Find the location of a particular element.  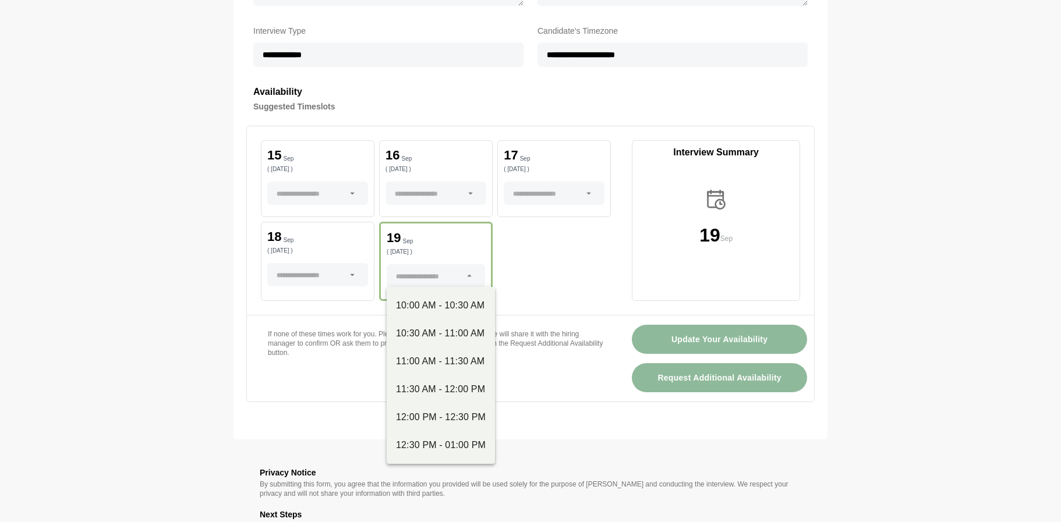

div: 12:00 PM - 12:30 PM is located at coordinates (441, 417).